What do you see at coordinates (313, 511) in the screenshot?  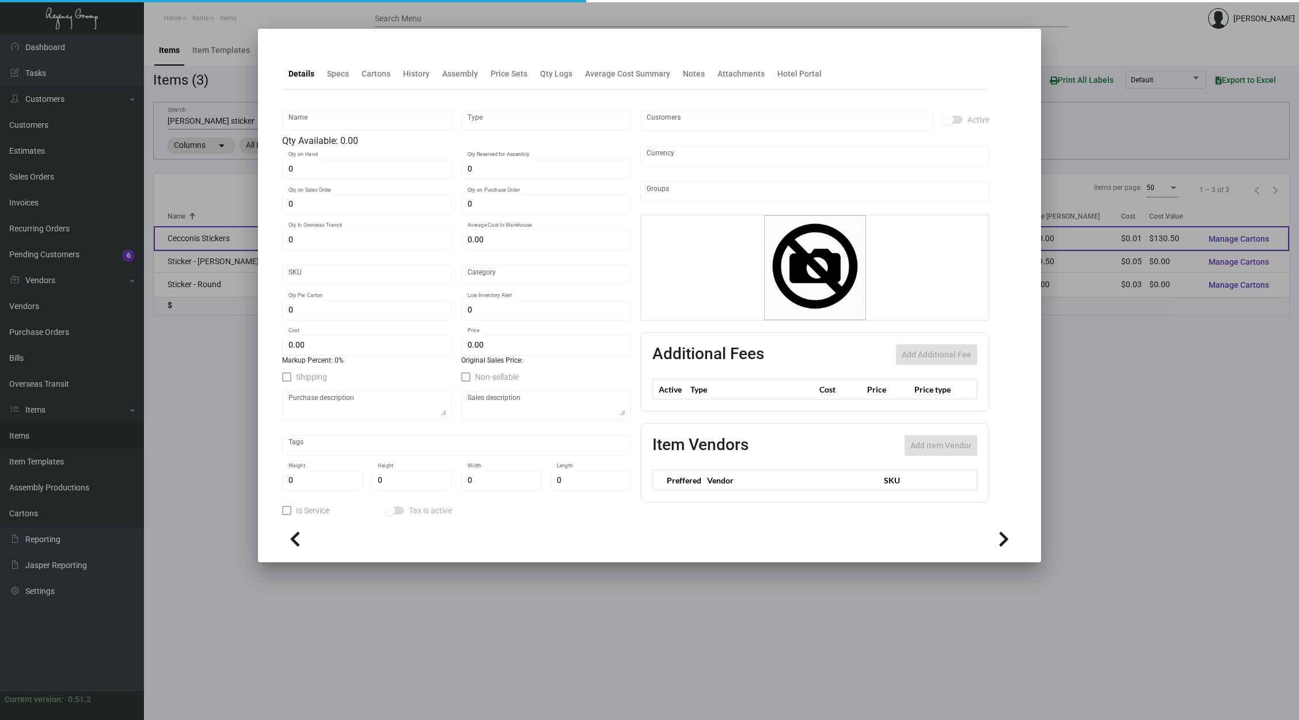 I see `span: Is Service` at bounding box center [313, 511].